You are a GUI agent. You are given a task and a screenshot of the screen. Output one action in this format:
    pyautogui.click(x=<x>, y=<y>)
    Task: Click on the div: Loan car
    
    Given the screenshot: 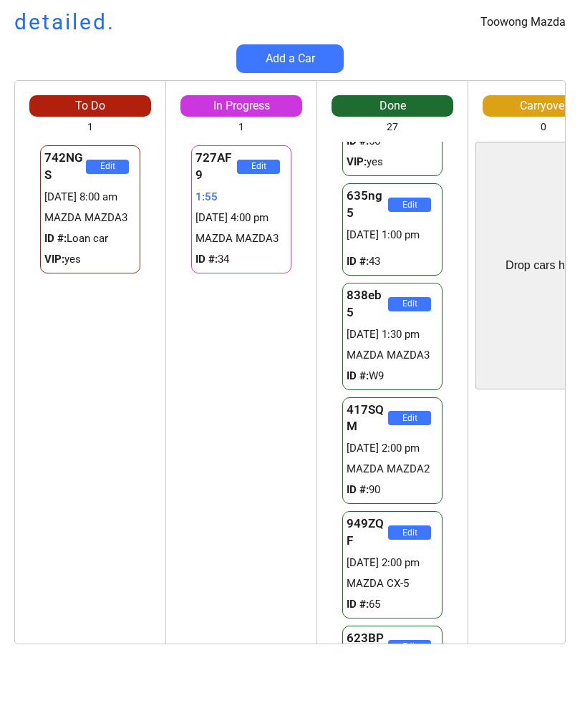 What is the action you would take?
    pyautogui.click(x=90, y=238)
    